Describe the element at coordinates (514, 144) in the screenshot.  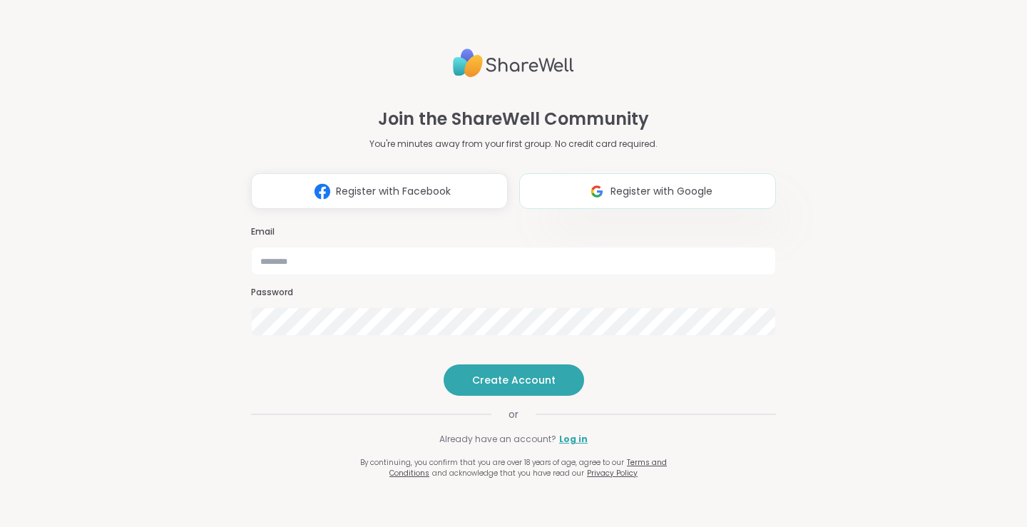
I see `p: You're minutes away from your first group. No credit card required.` at that location.